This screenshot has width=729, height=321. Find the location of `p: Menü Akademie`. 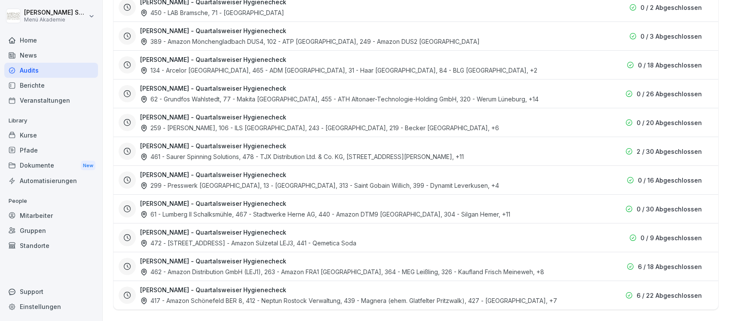

p: Menü Akademie is located at coordinates (55, 20).